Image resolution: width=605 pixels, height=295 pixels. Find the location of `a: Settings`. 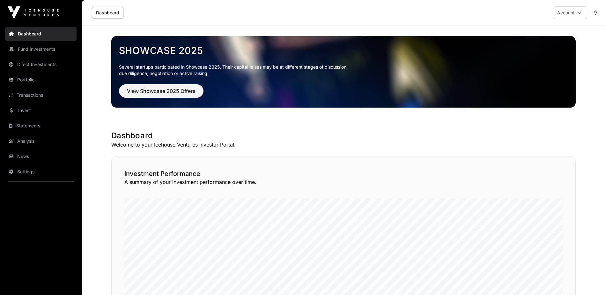

a: Settings is located at coordinates (41, 172).